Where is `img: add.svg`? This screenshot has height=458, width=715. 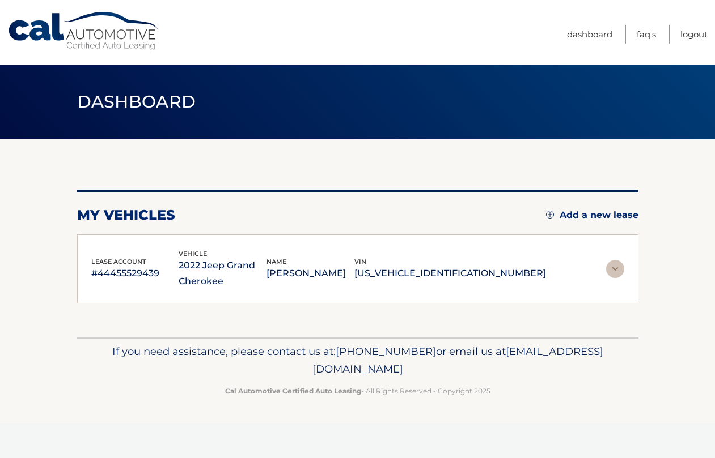 img: add.svg is located at coordinates (550, 215).